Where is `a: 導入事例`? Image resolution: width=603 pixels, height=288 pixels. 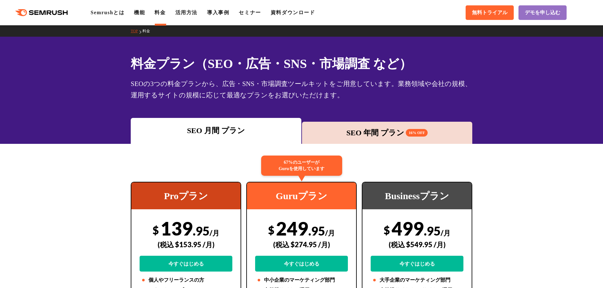 a: 導入事例 is located at coordinates (218, 12).